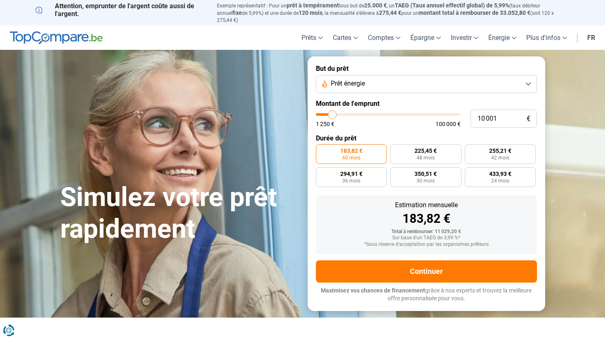 The image size is (605, 339). What do you see at coordinates (426, 68) in the screenshot?
I see `label: But du prêt` at bounding box center [426, 68].